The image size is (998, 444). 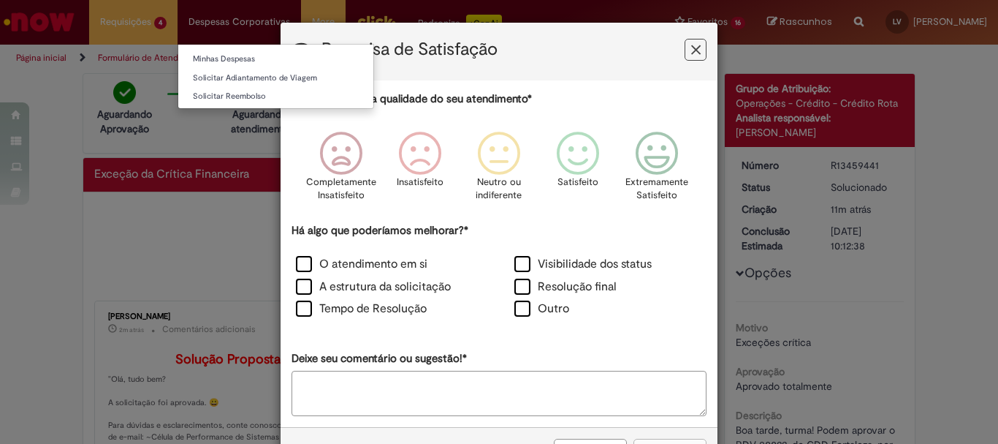 What do you see at coordinates (411, 99) in the screenshot?
I see `label: Por favor, avalie a qualidade do seu atendimento*` at bounding box center [411, 99].